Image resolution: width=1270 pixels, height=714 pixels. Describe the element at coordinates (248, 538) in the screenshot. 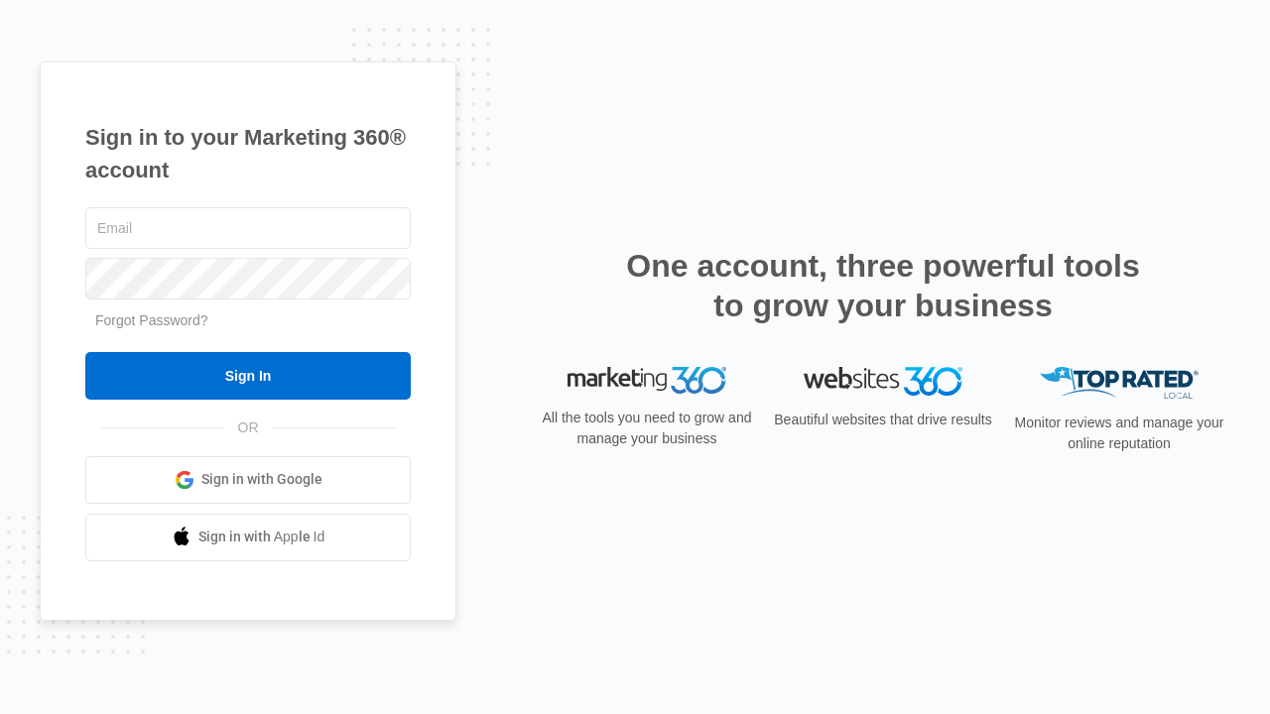

I see `a: Sign in with Apple Id` at that location.